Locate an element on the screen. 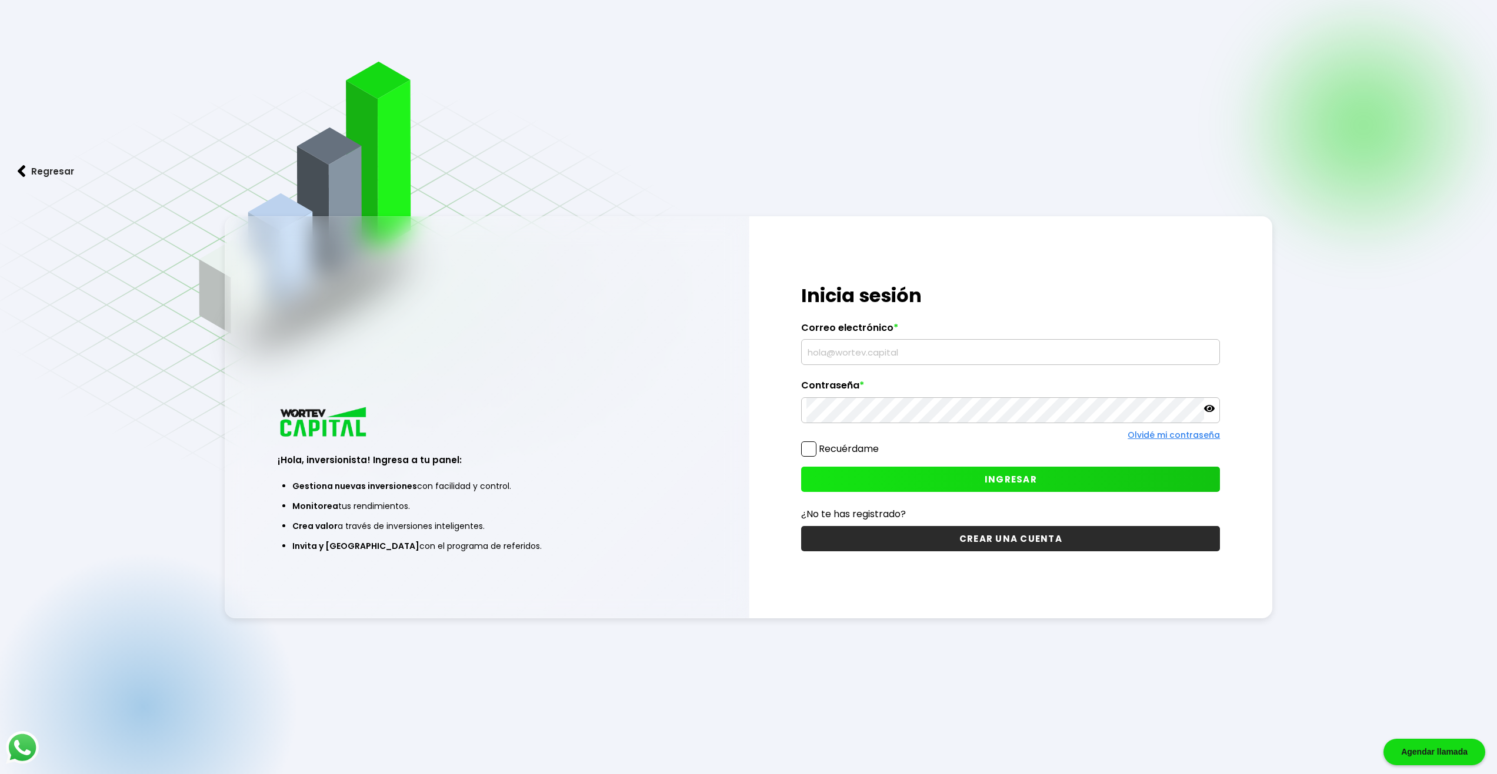 The image size is (1497, 774). h1: Inicia sesión is located at coordinates (1010, 296).